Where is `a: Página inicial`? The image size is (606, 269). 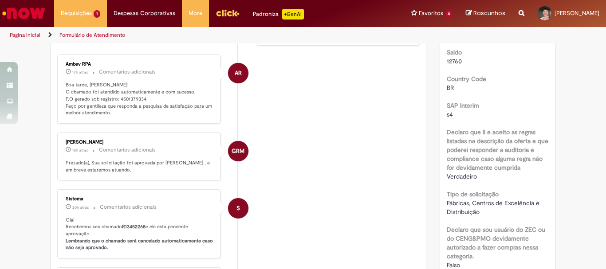
a: Página inicial is located at coordinates (25, 35).